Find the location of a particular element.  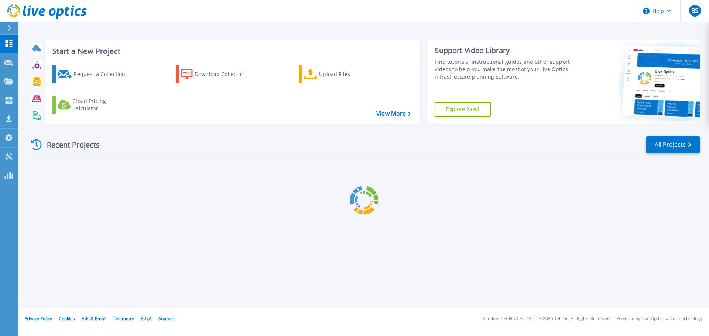

h3: Start a New Project is located at coordinates (232, 51).